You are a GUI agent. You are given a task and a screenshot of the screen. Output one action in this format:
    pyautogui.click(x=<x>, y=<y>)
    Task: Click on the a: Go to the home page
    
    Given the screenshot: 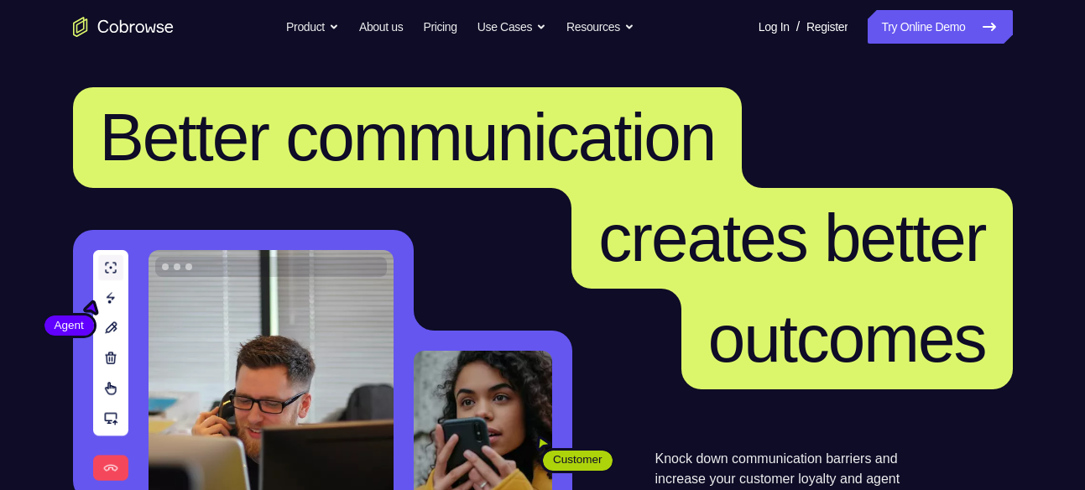 What is the action you would take?
    pyautogui.click(x=123, y=27)
    